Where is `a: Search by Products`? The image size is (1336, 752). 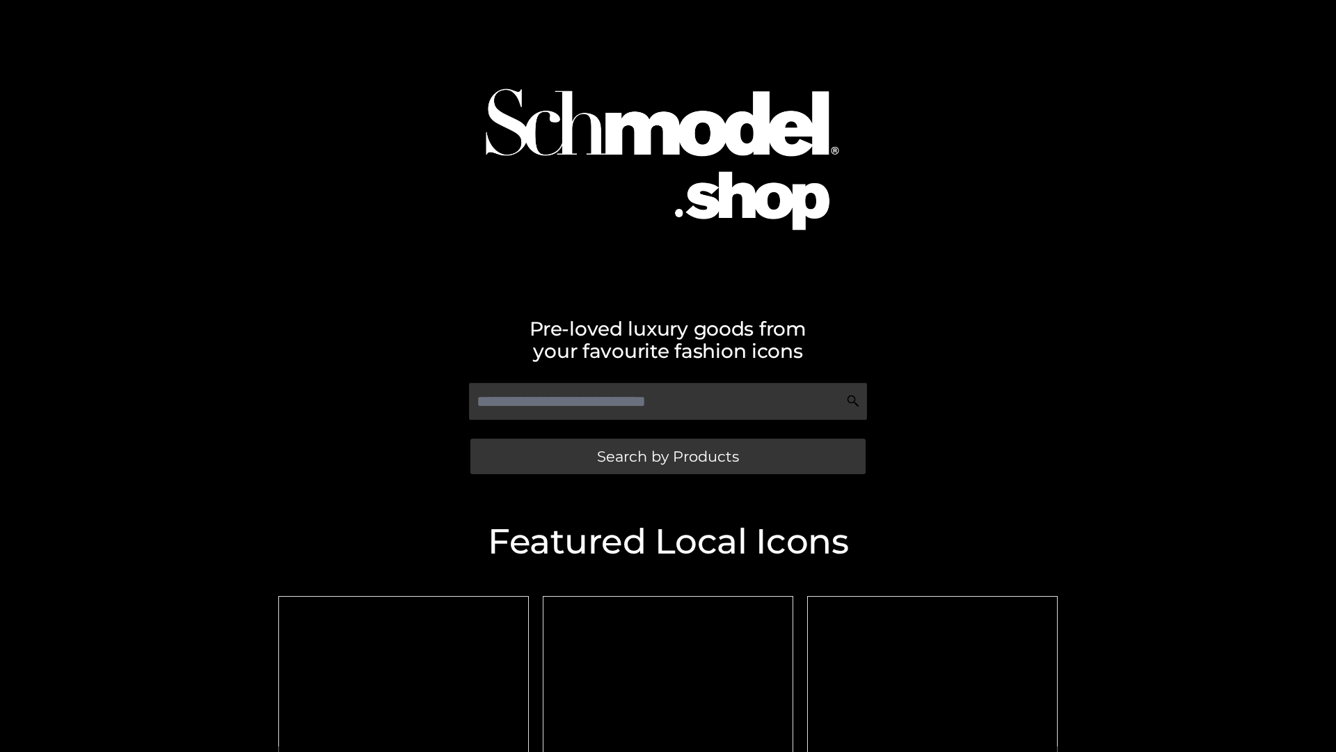
a: Search by Products is located at coordinates (668, 456).